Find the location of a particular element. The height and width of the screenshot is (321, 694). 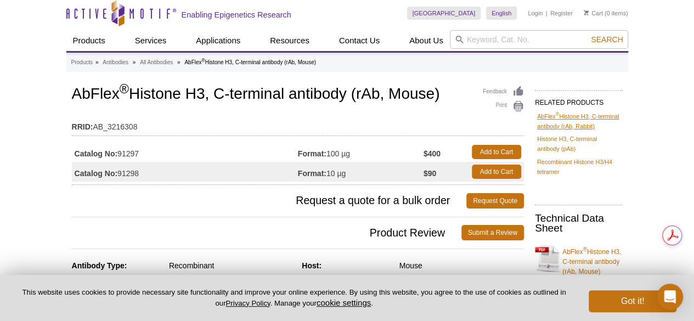

a: AbFlex®Histone H3, C-terminal antibody (rAb, Mouse) is located at coordinates (579, 258).